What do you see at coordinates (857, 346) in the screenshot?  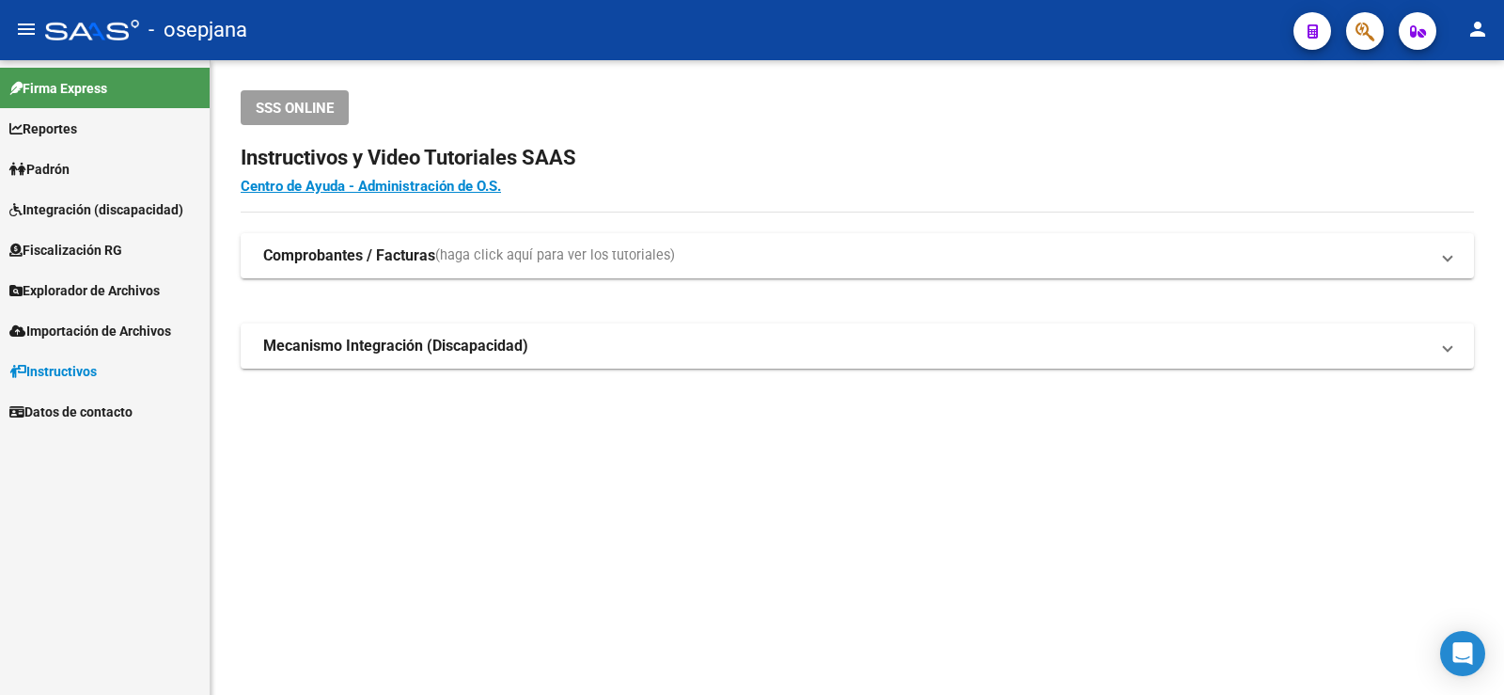 I see `mat-expansion-panel-header: Mecanismo Integración (Discapacidad)` at bounding box center [857, 346].